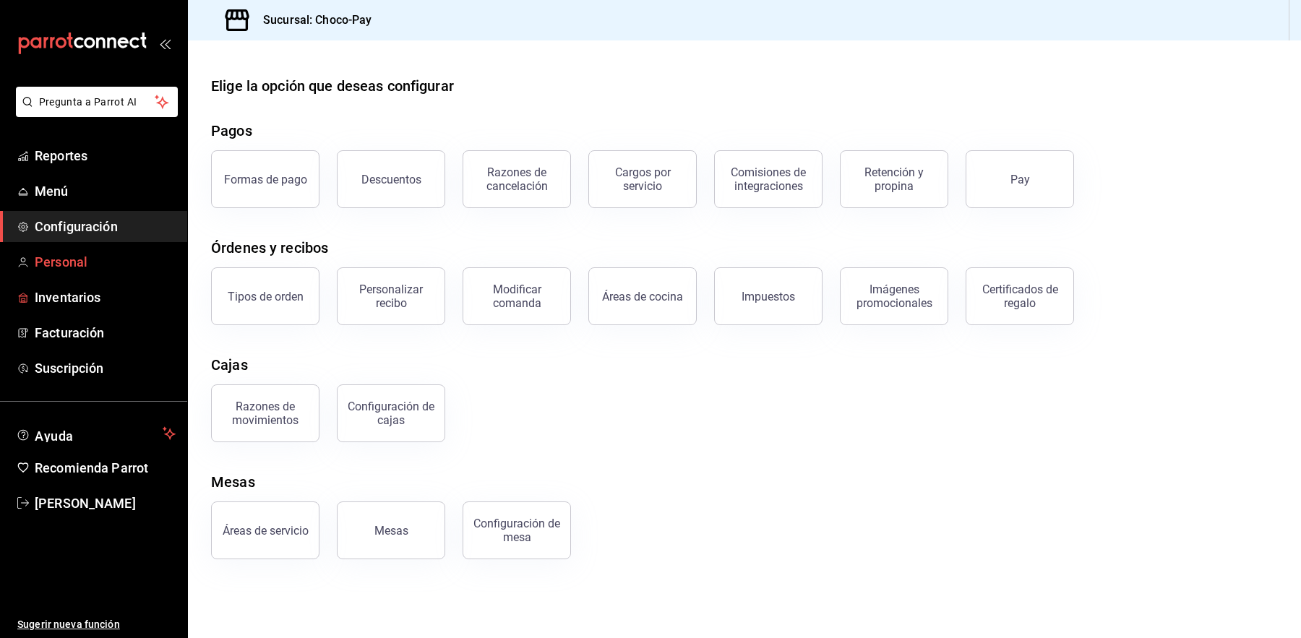 The image size is (1301, 638). Describe the element at coordinates (265, 179) in the screenshot. I see `button: Formas de pago` at that location.